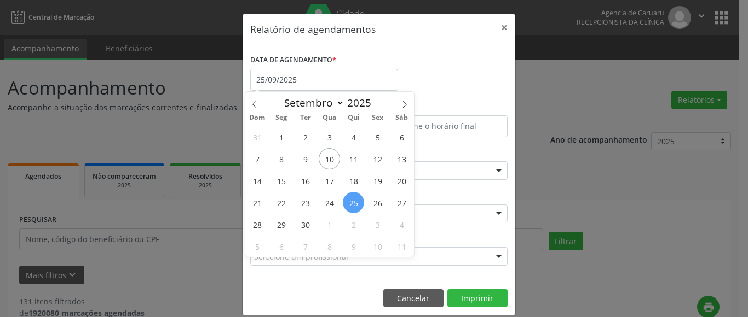 This screenshot has width=748, height=317. I want to click on button: Close, so click(504, 27).